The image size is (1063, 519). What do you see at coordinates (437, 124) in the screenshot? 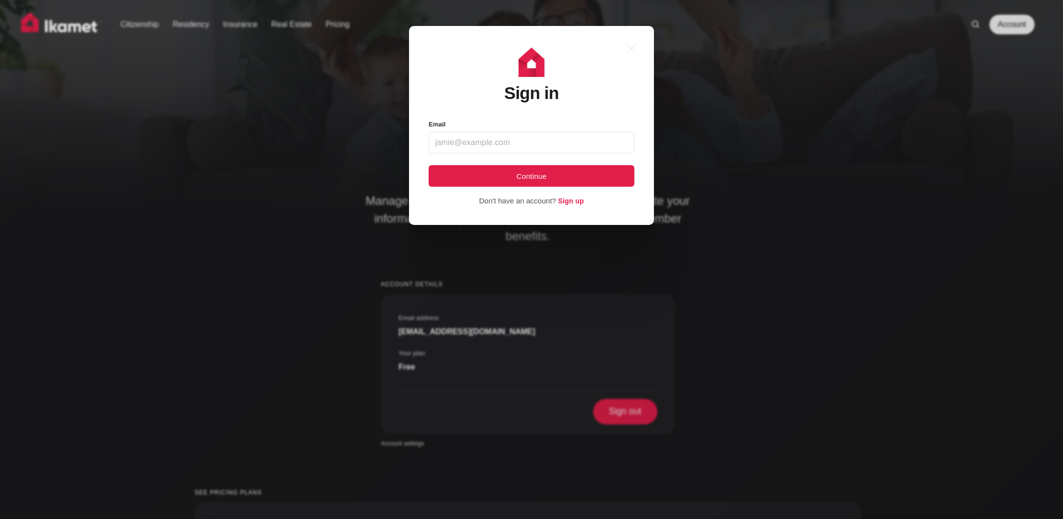
I see `label: Email` at bounding box center [437, 124].